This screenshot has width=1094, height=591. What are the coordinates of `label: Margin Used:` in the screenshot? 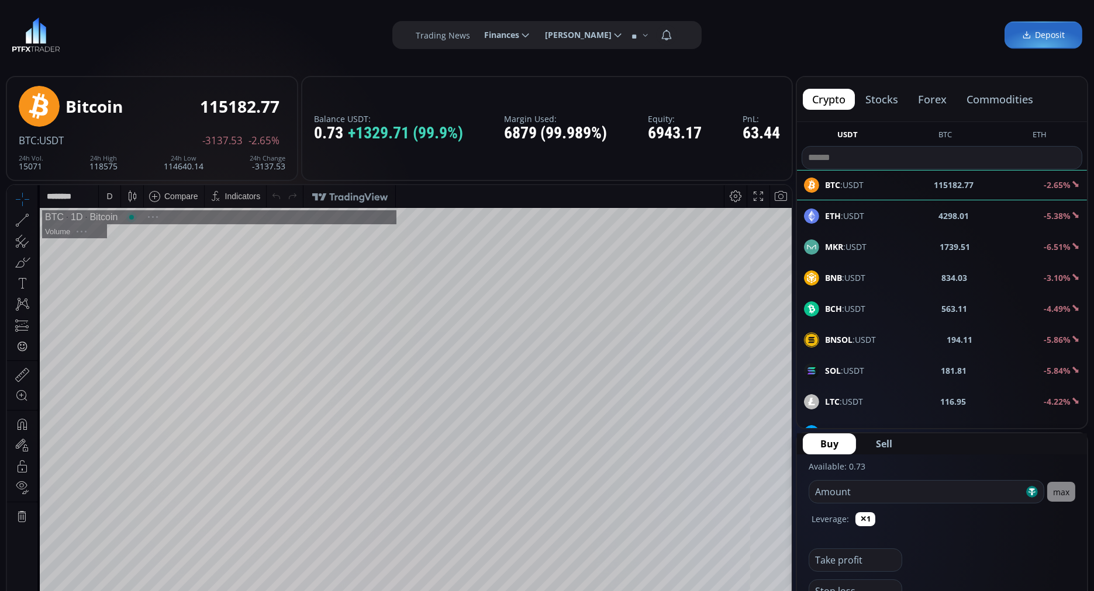 It's located at (555, 119).